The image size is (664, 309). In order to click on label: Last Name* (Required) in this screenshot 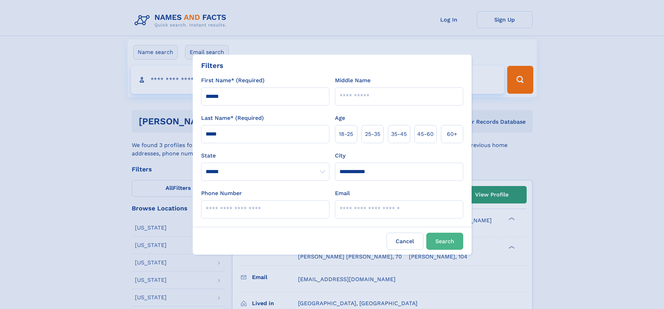, I will do `click(232, 118)`.